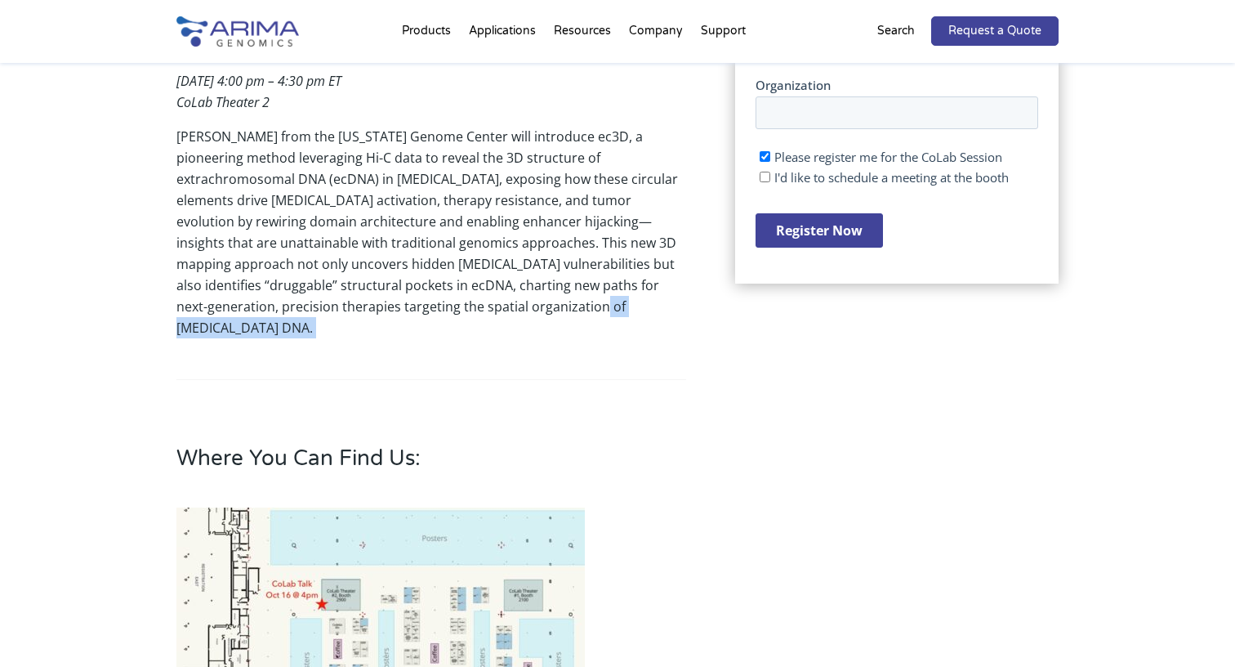  I want to click on h3: Where You Can Find Us:, so click(431, 464).